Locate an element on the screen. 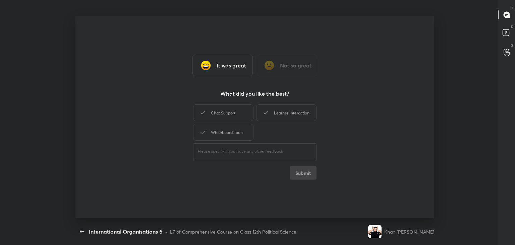  h3: Not so great is located at coordinates (295, 65).